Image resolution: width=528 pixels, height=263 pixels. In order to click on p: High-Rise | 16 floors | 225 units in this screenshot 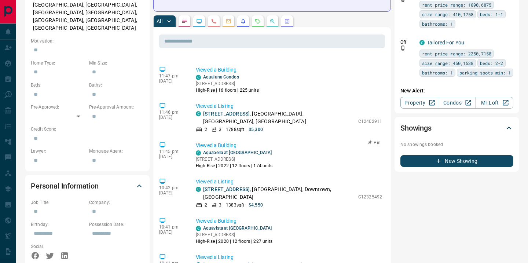, I will do `click(227, 90)`.